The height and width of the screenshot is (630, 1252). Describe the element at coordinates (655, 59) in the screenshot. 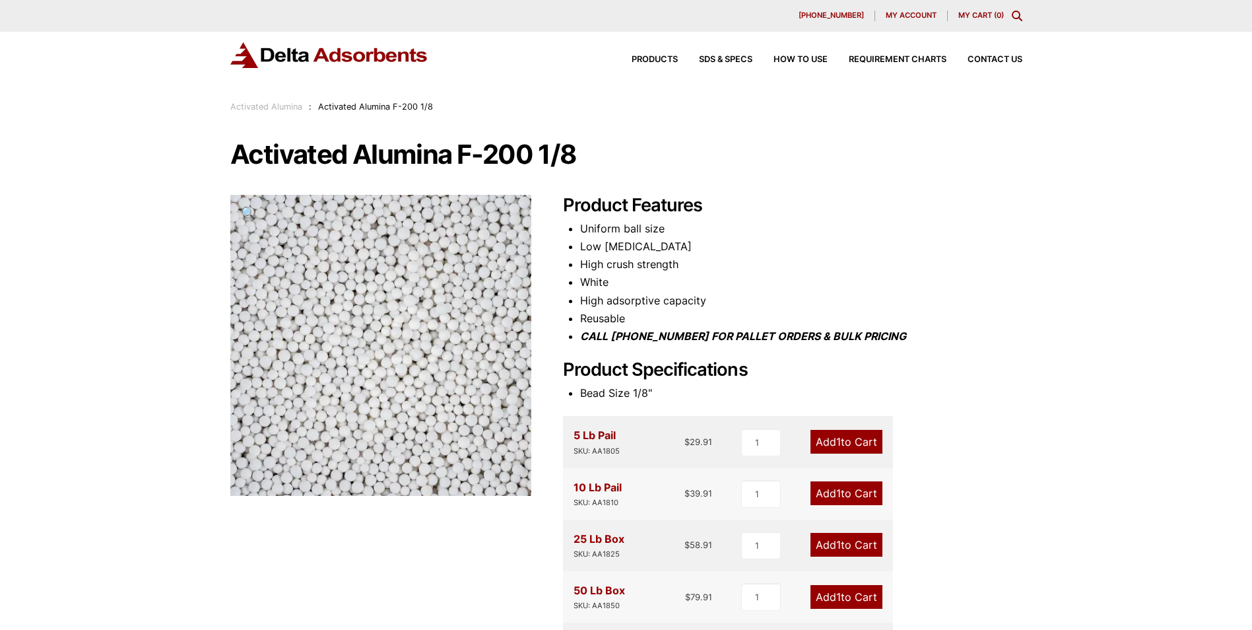

I see `span: Products` at that location.